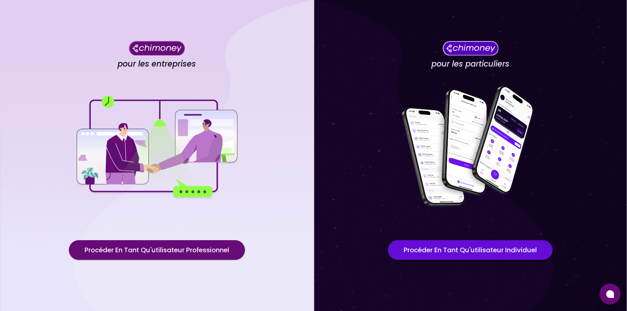 Image resolution: width=627 pixels, height=311 pixels. Describe the element at coordinates (470, 250) in the screenshot. I see `button: Procéder en tant qu'utilisateur individuel` at that location.